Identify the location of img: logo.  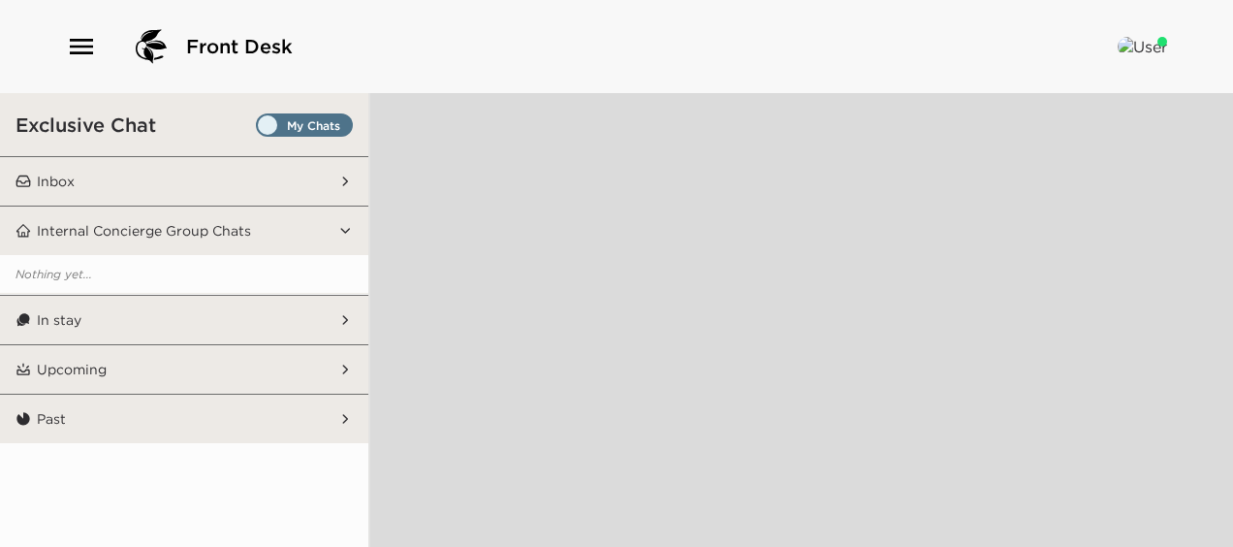
(151, 47).